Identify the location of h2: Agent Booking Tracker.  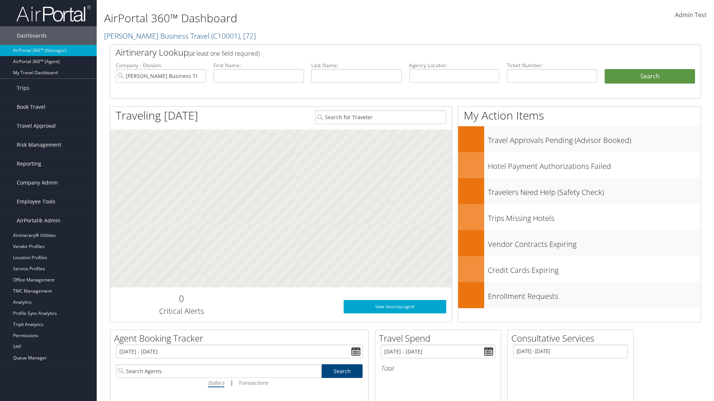
(241, 339).